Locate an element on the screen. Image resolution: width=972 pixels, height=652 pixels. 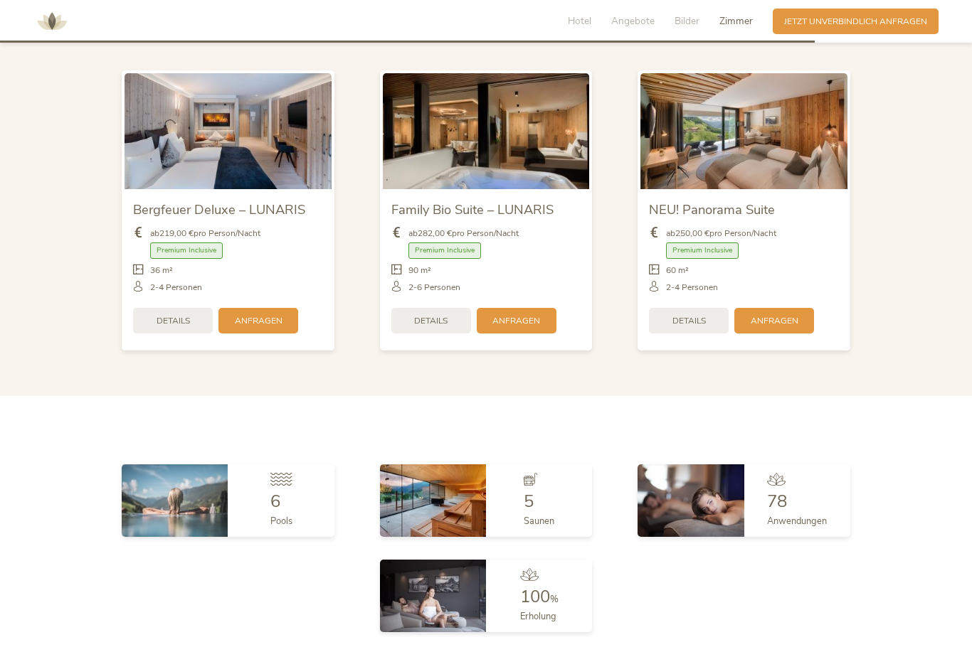
span: NEU! Panorama Suite is located at coordinates (711, 209).